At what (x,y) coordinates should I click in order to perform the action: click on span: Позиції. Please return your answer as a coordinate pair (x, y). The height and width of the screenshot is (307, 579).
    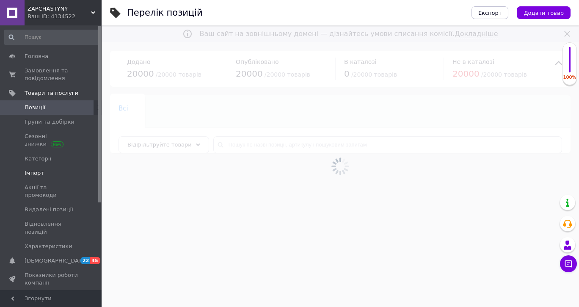
    Looking at the image, I should click on (35, 108).